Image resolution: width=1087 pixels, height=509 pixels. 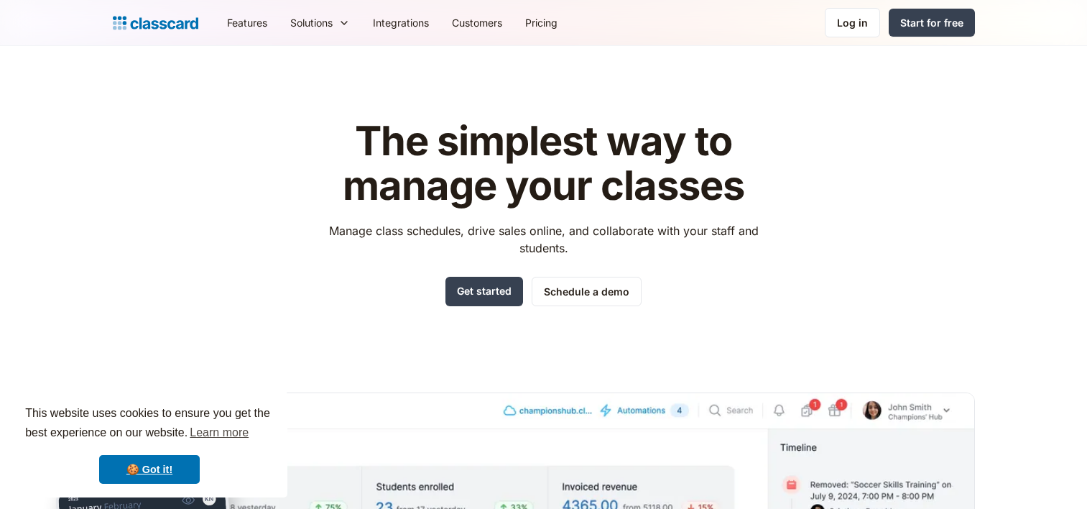 I want to click on a: Features, so click(x=247, y=22).